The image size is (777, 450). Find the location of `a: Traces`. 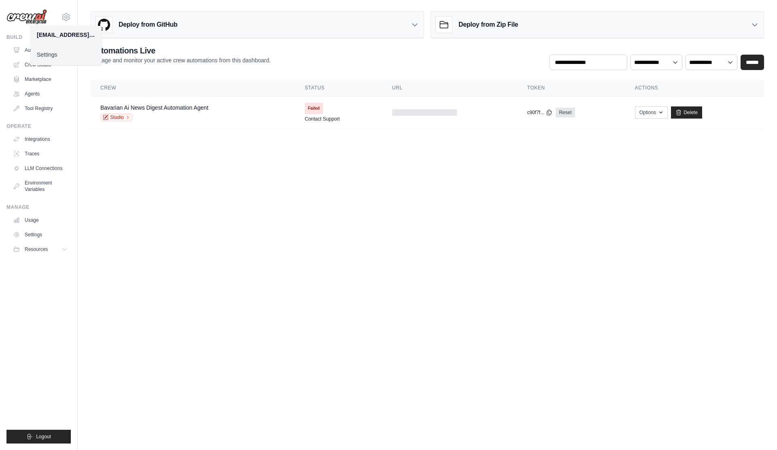

a: Traces is located at coordinates (40, 154).